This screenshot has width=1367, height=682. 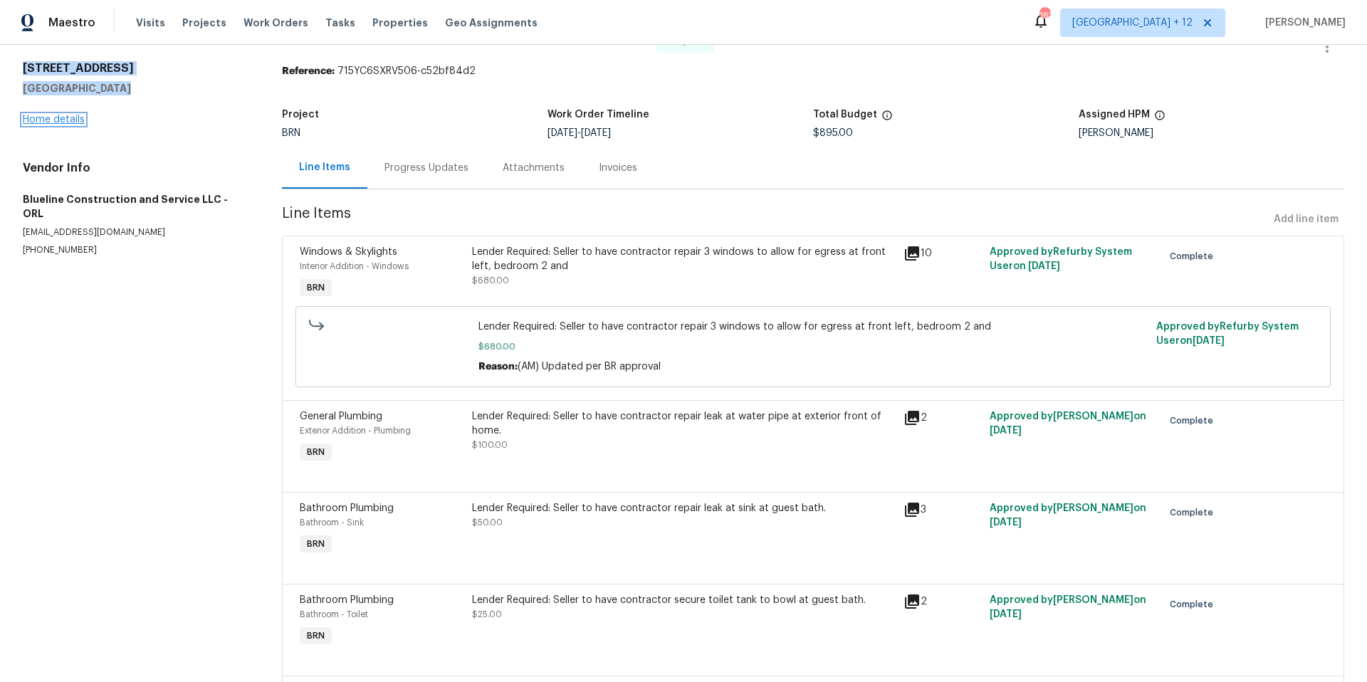 I want to click on div: Progress Updates, so click(x=427, y=168).